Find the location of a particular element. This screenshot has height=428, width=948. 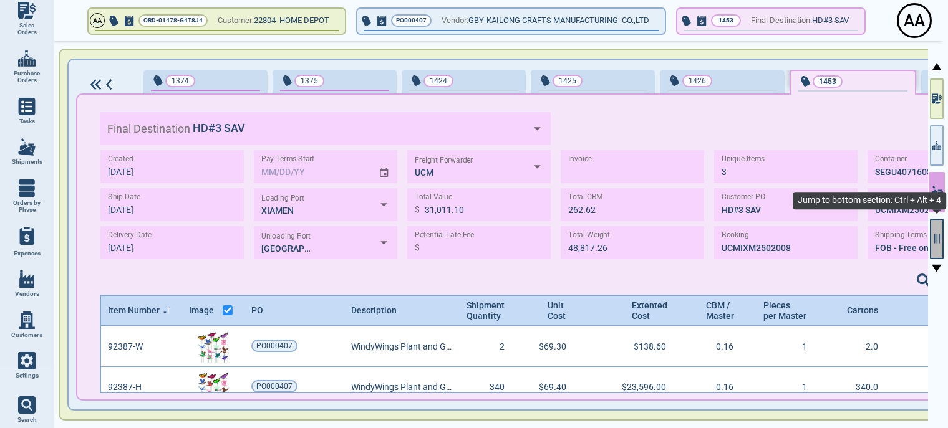

span: Shipment Quantity is located at coordinates (485, 310).